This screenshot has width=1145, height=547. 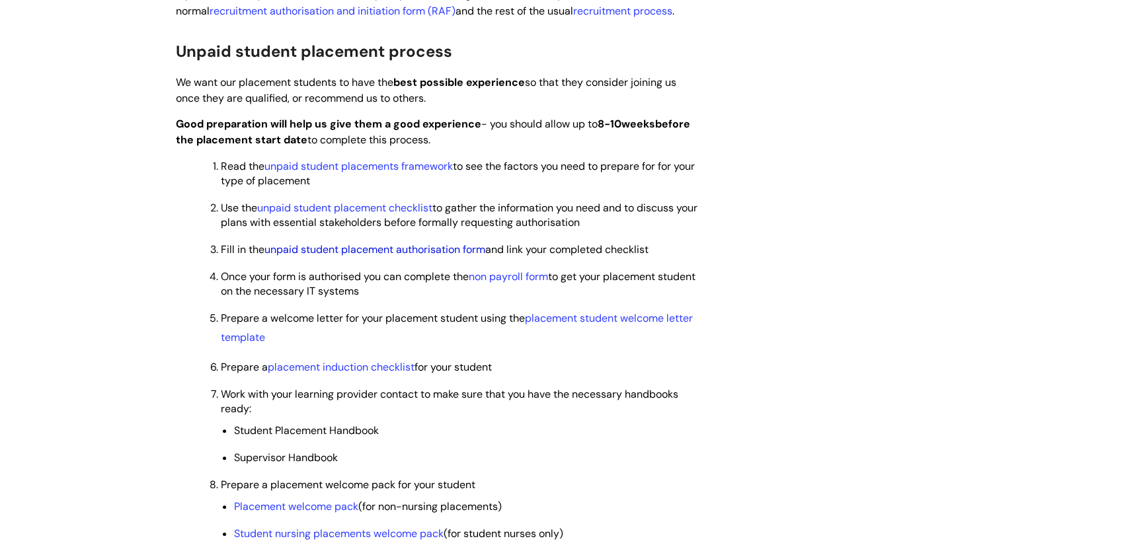 I want to click on span: Supervisor Handbook, so click(x=286, y=457).